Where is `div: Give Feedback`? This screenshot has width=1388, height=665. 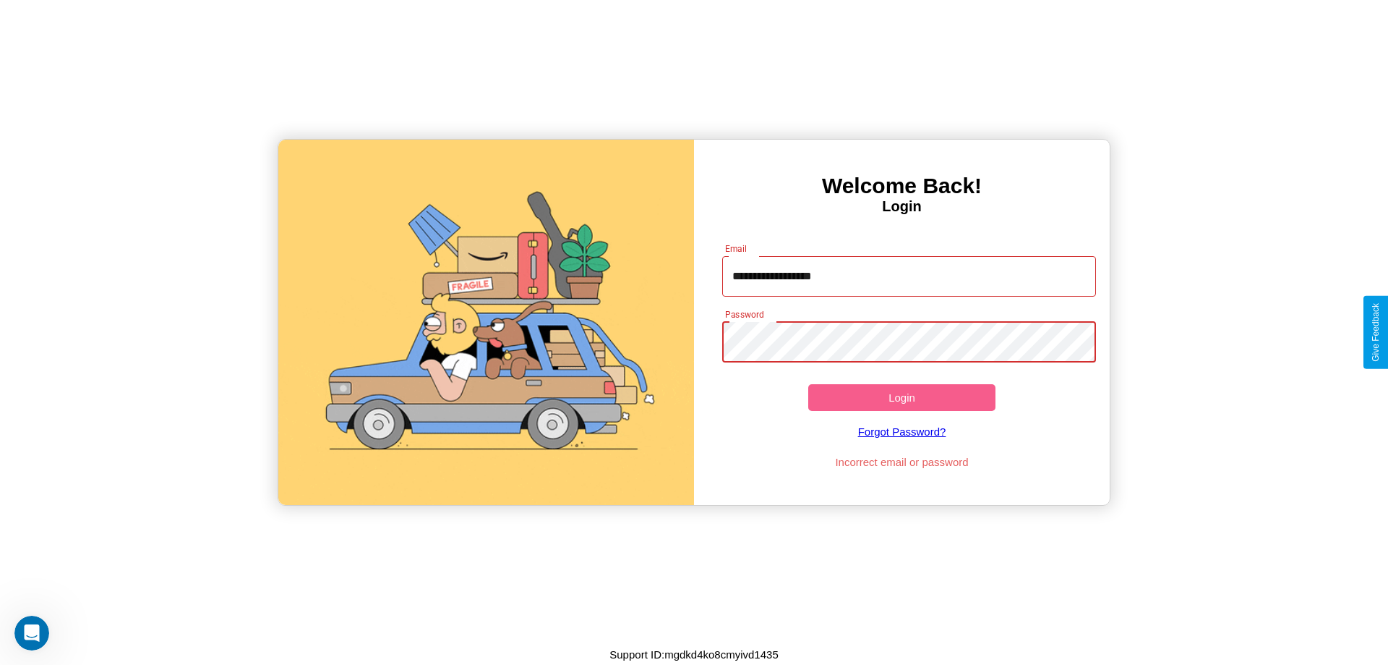 div: Give Feedback is located at coordinates (1376, 332).